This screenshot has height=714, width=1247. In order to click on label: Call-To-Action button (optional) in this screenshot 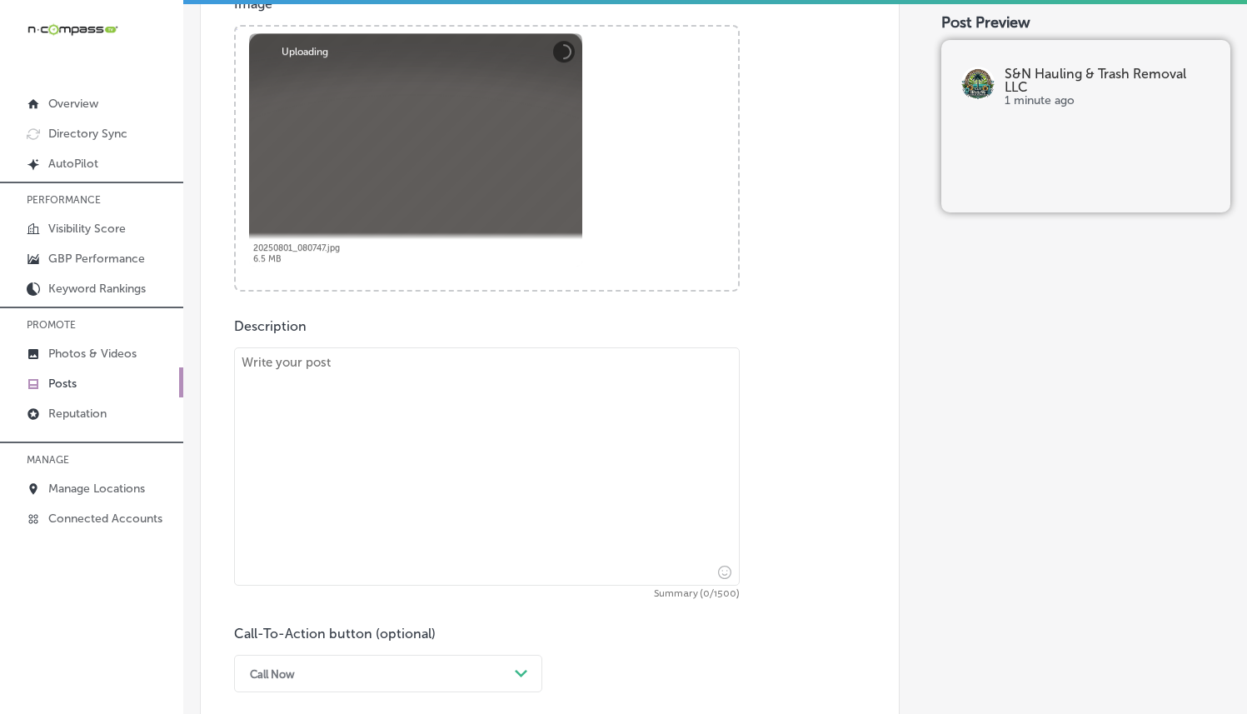, I will do `click(335, 633)`.